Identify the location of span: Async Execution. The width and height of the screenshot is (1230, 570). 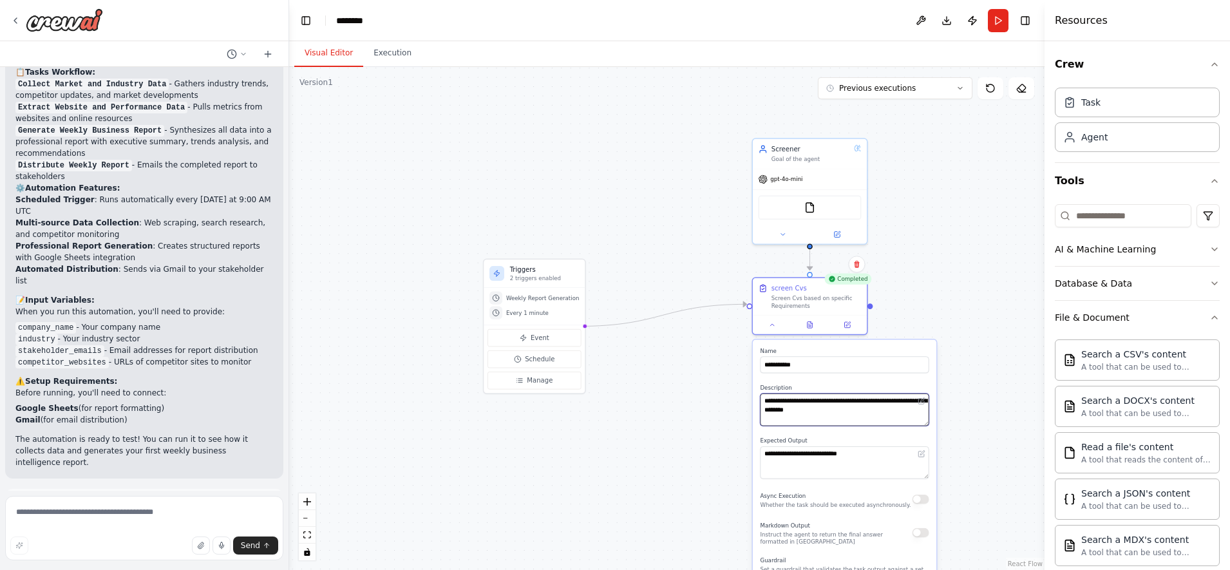
(782, 496).